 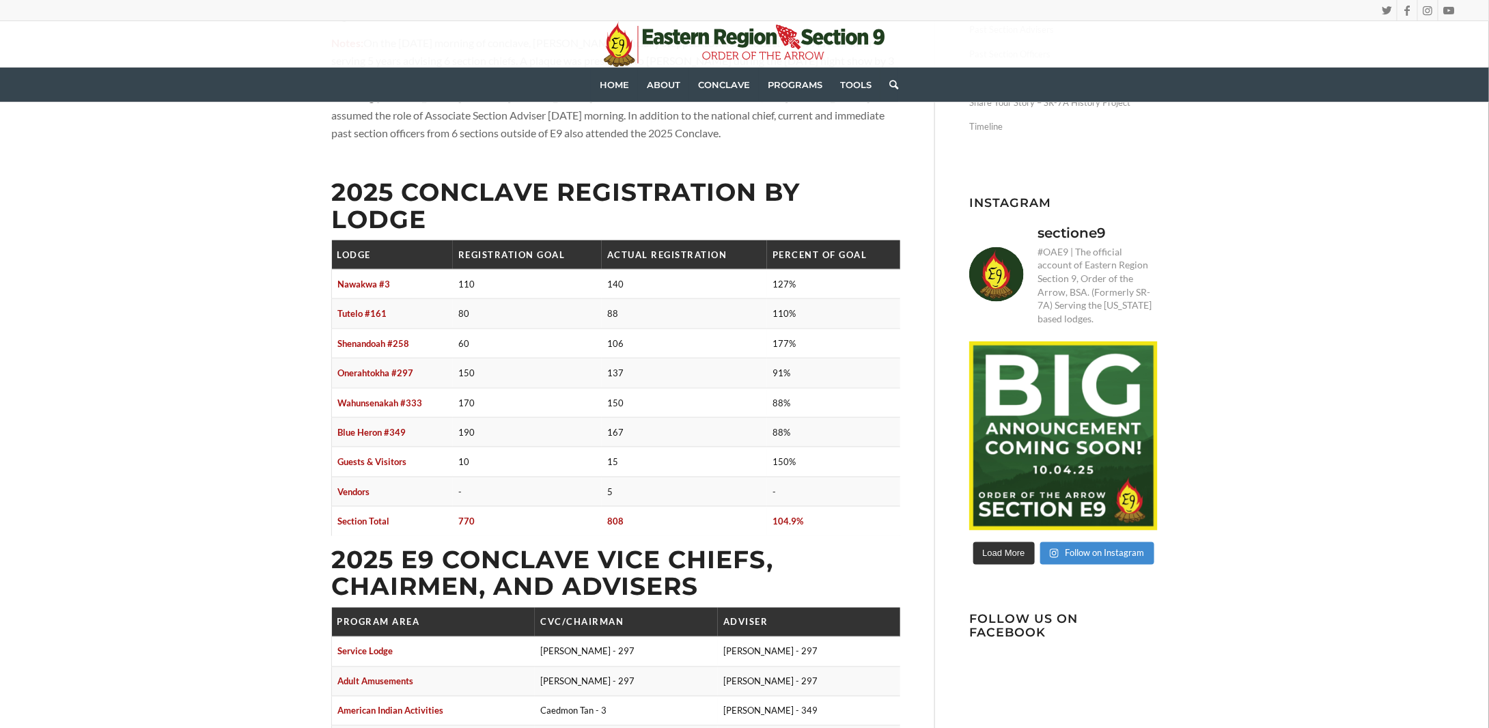 I want to click on strong: Onerahtokha #297, so click(x=375, y=373).